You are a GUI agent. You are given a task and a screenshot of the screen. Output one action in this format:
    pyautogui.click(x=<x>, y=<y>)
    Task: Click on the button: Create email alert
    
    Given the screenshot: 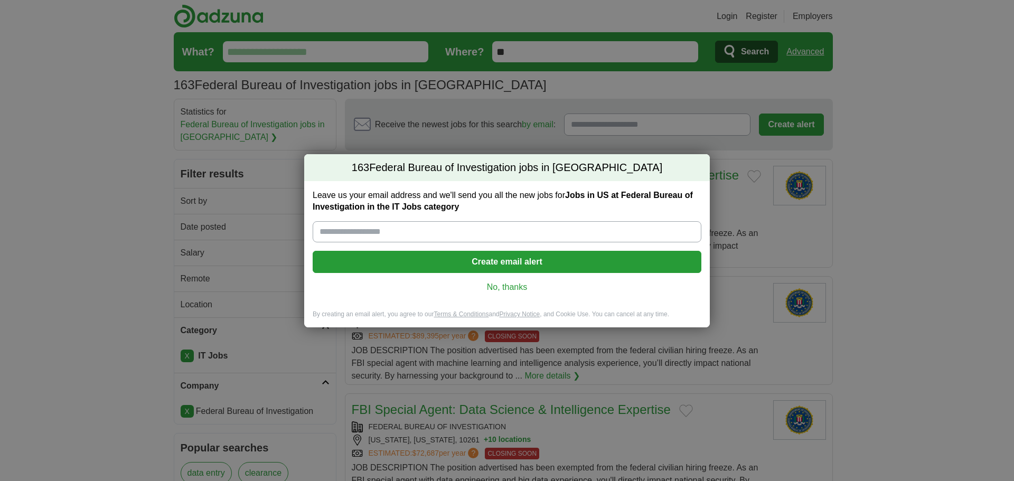 What is the action you would take?
    pyautogui.click(x=507, y=262)
    